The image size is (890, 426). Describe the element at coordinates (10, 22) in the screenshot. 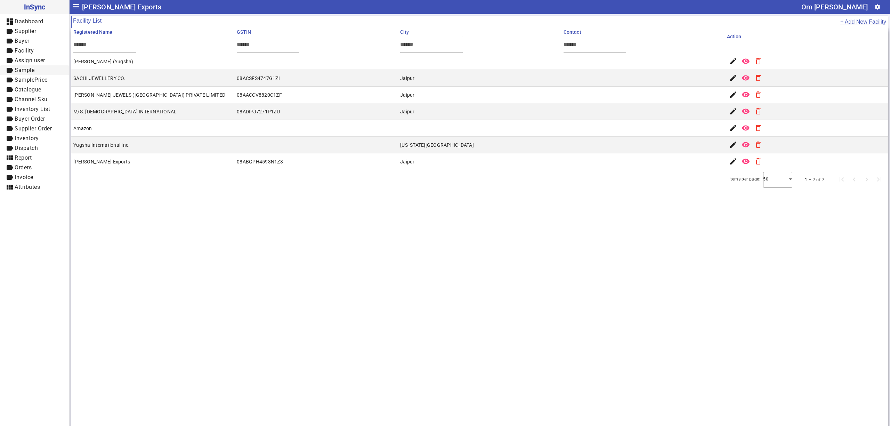

I see `mat-icon: dashboard` at that location.